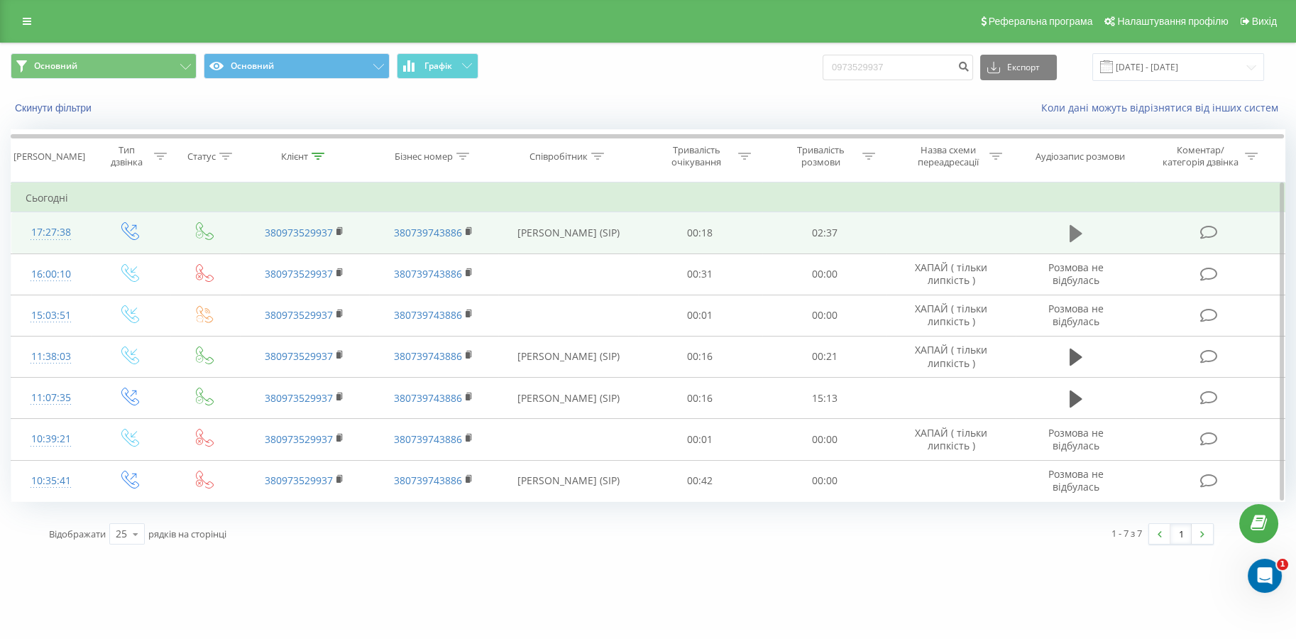 Image resolution: width=1296 pixels, height=639 pixels. Describe the element at coordinates (1019, 67) in the screenshot. I see `button: Експорт` at that location.